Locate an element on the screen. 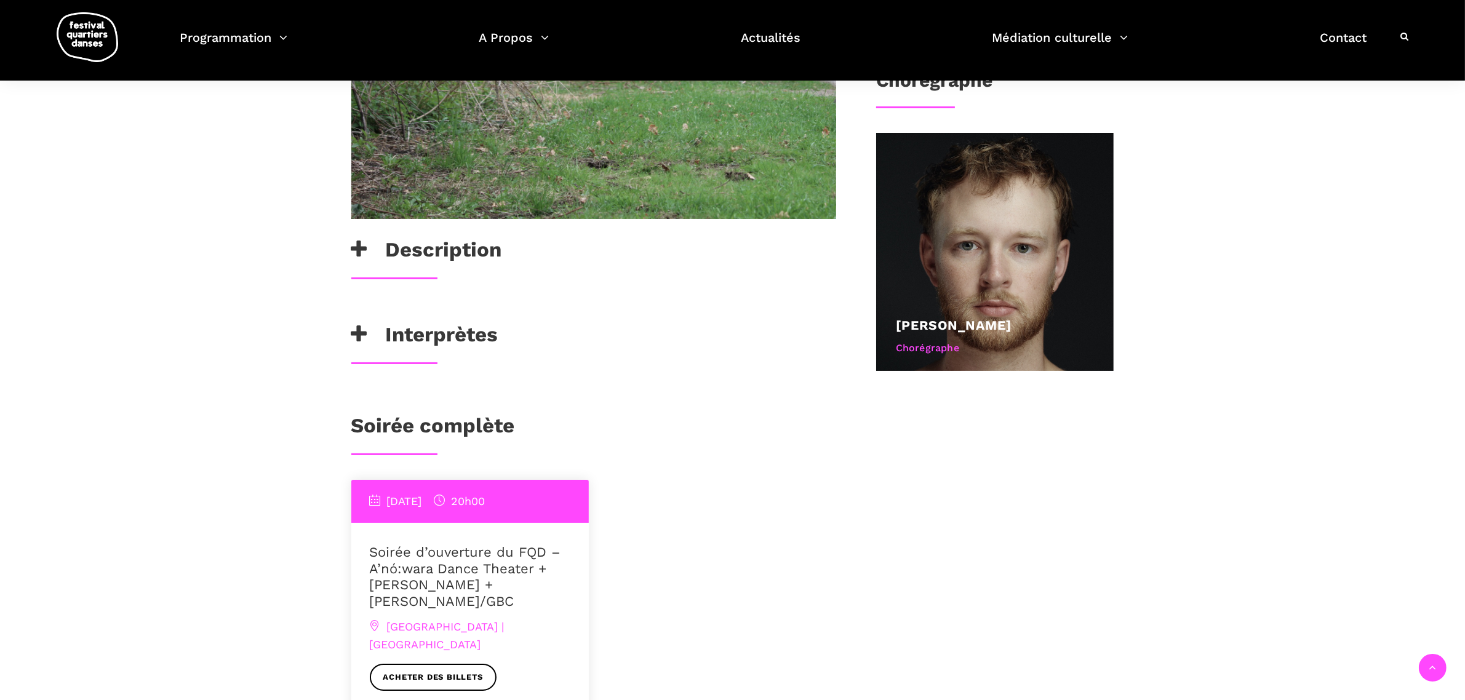  a: Programmation is located at coordinates (233, 45).